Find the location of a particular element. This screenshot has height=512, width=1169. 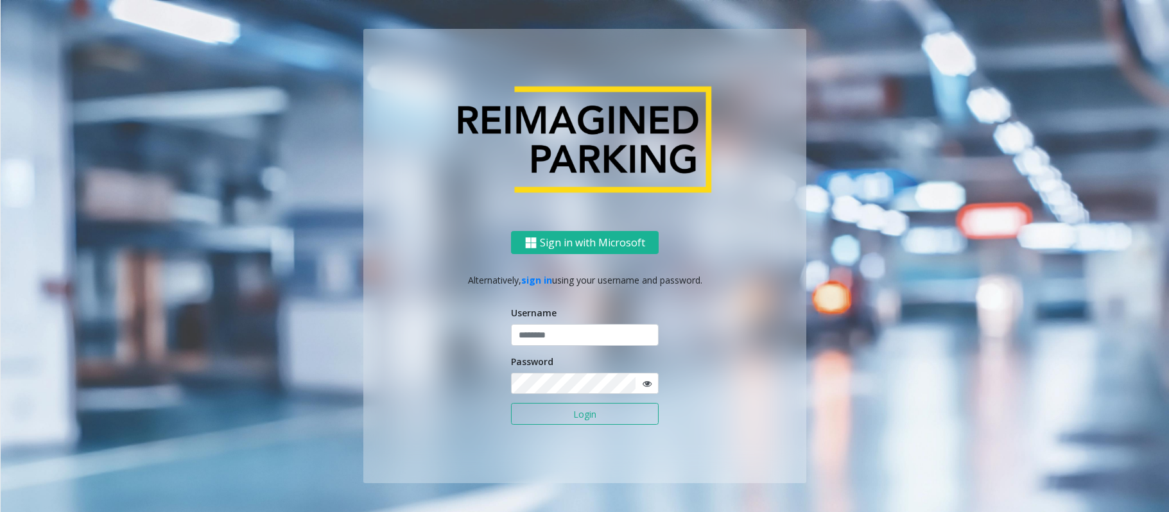

a: sign in is located at coordinates (537, 280).